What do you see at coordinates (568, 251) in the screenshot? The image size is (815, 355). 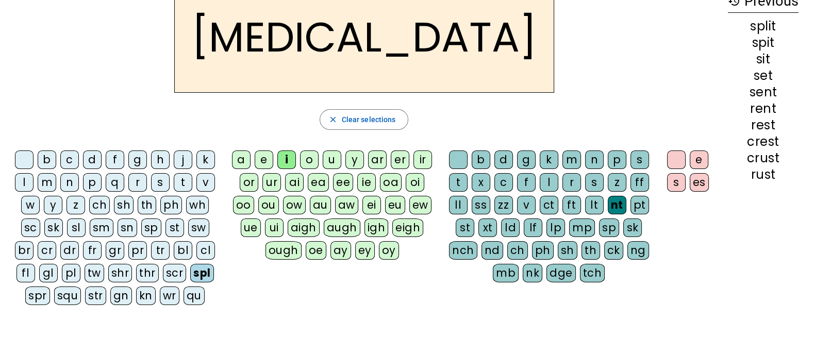 I see `div: sh` at bounding box center [568, 251].